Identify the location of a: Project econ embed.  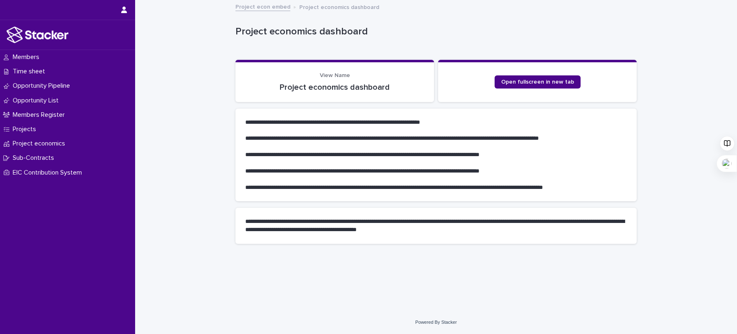
(263, 6).